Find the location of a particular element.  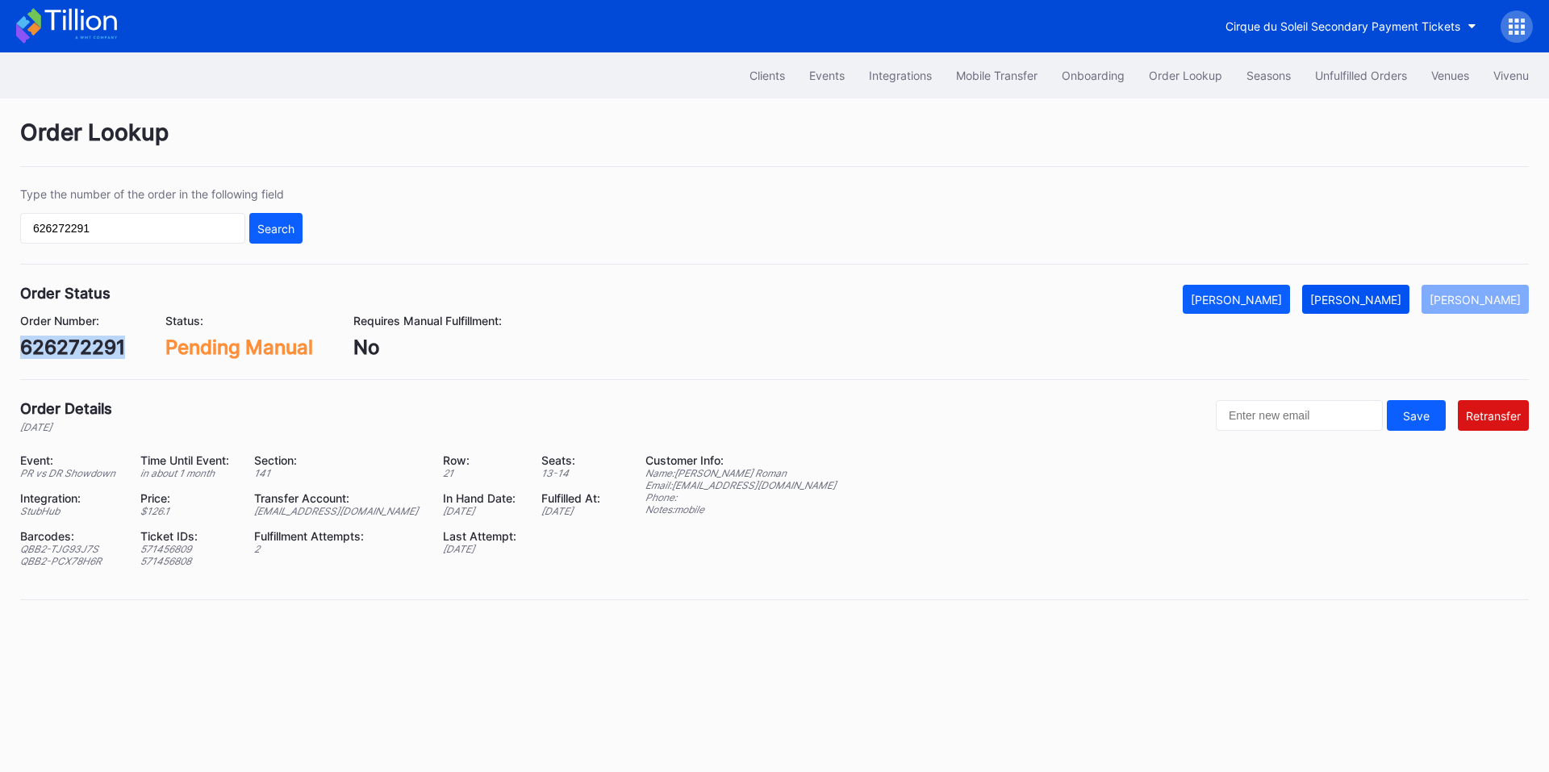

div: No is located at coordinates (428, 347).